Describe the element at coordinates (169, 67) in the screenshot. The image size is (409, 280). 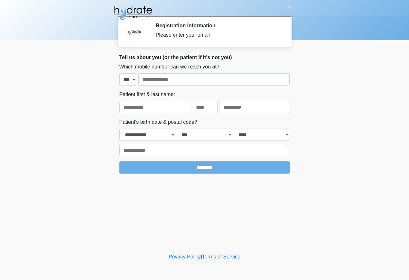
I see `label: Which mobile number can we reach you at?` at that location.